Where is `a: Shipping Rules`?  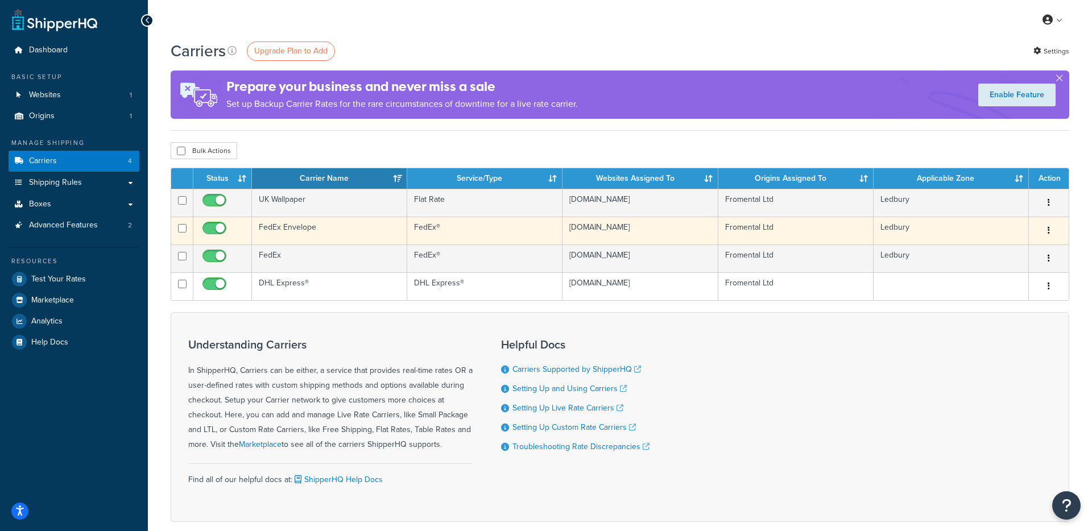
a: Shipping Rules is located at coordinates (74, 182).